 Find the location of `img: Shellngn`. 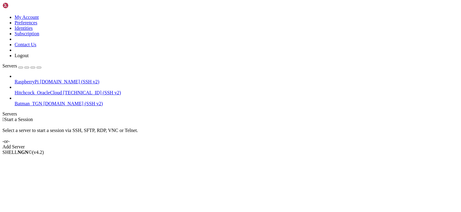

img: Shellngn is located at coordinates (20, 5).